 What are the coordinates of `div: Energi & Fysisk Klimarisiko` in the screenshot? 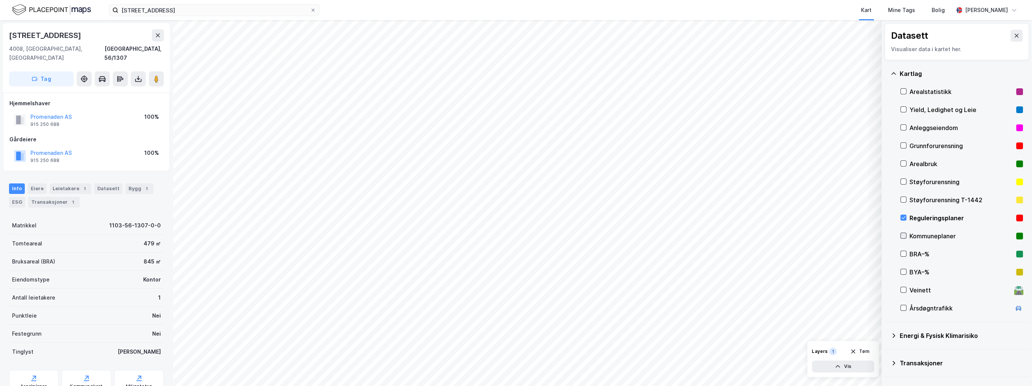 It's located at (961, 336).